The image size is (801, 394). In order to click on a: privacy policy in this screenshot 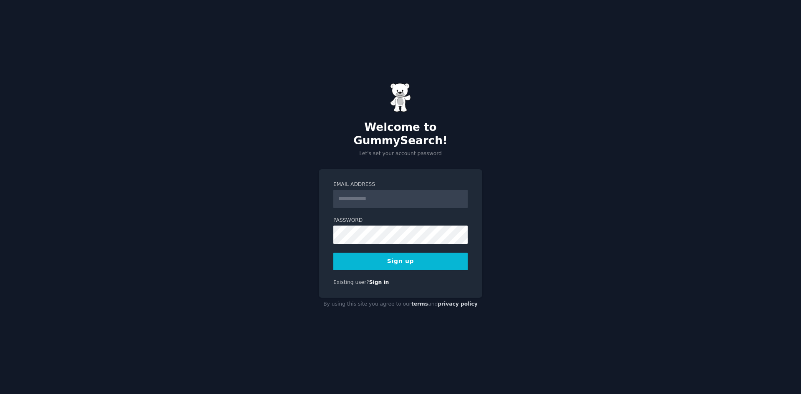, I will do `click(457, 304)`.